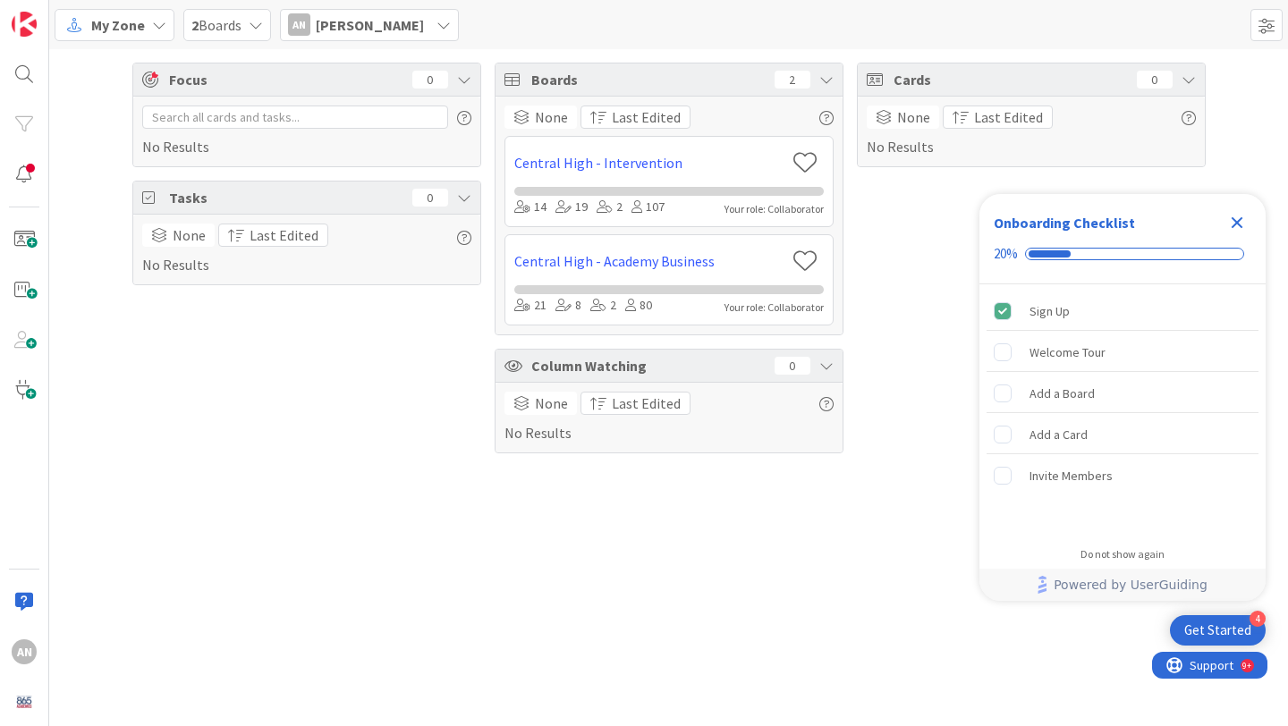 The width and height of the screenshot is (1288, 726). I want to click on div: Invite Members, so click(1071, 476).